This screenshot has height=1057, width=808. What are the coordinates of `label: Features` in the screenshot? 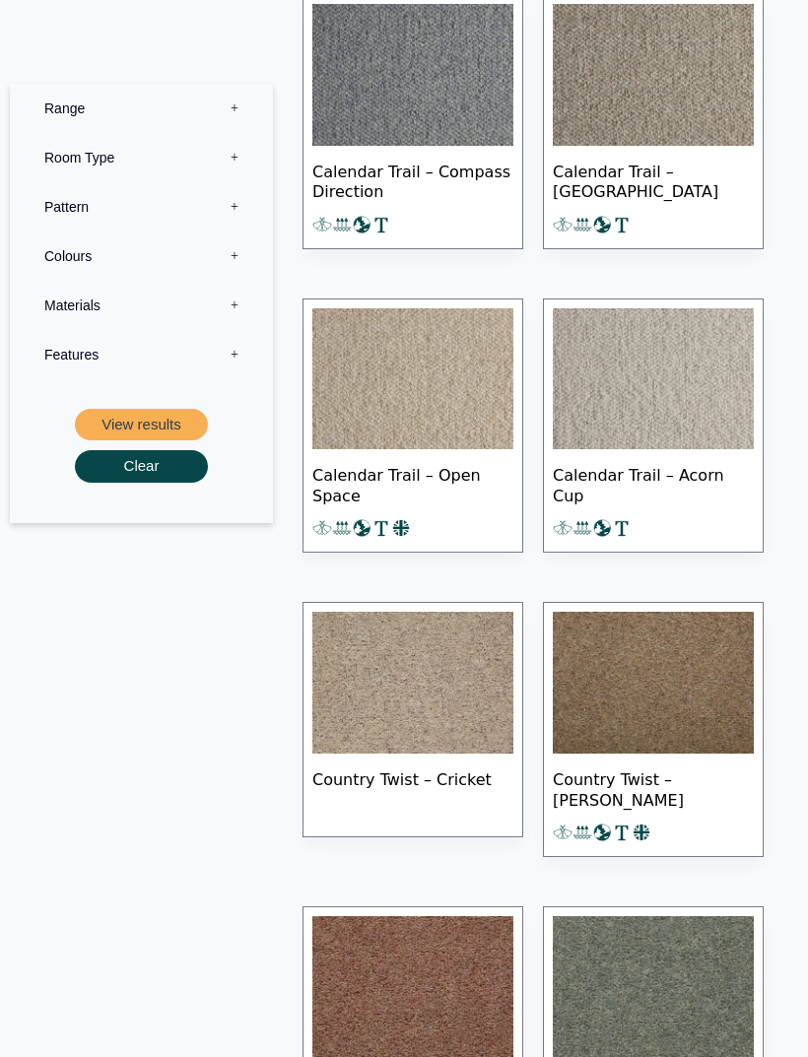 It's located at (141, 355).